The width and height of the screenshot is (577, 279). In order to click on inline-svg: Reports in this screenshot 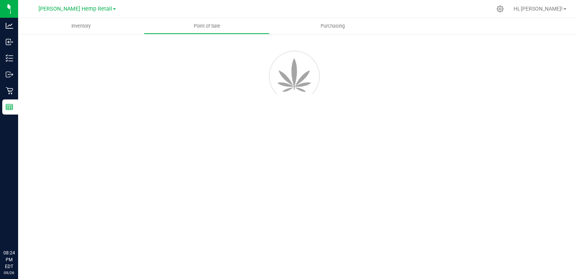, I will do `click(9, 107)`.